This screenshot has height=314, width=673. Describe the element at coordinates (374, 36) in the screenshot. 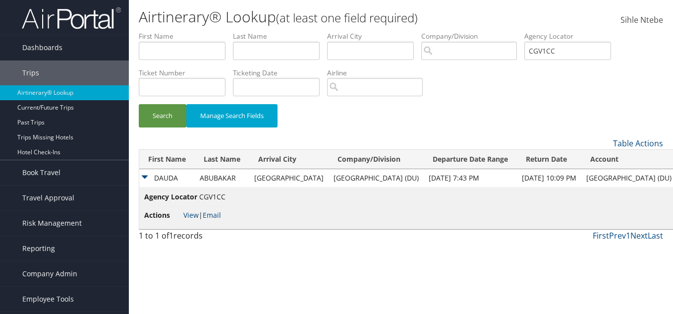

I see `label: Arrival City` at that location.